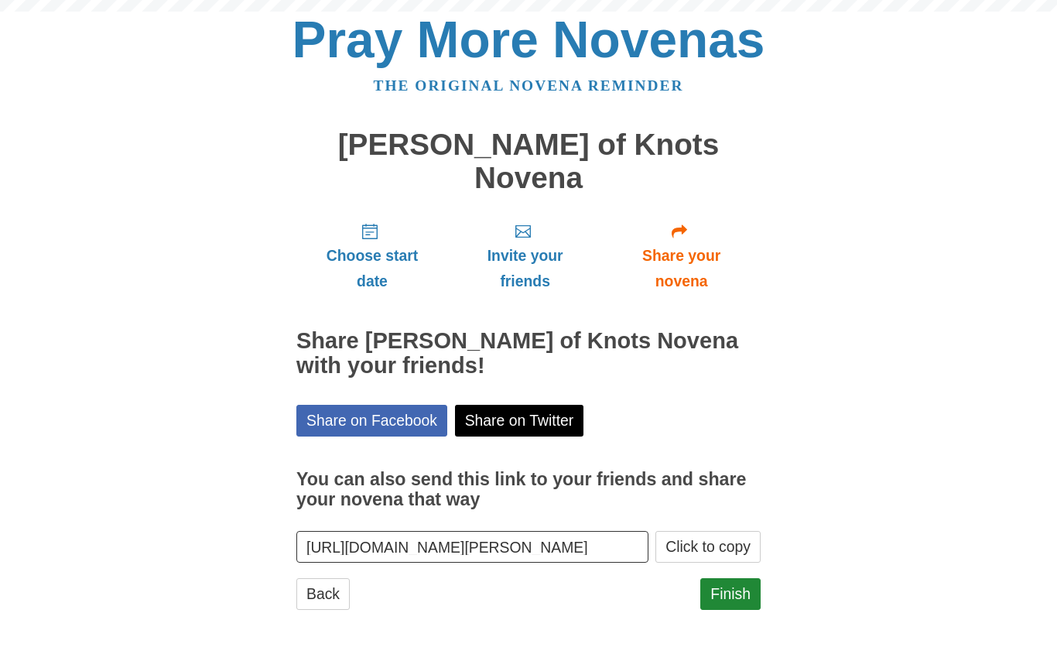 This screenshot has width=1057, height=668. What do you see at coordinates (519, 420) in the screenshot?
I see `a: Share on Twitter` at bounding box center [519, 420].